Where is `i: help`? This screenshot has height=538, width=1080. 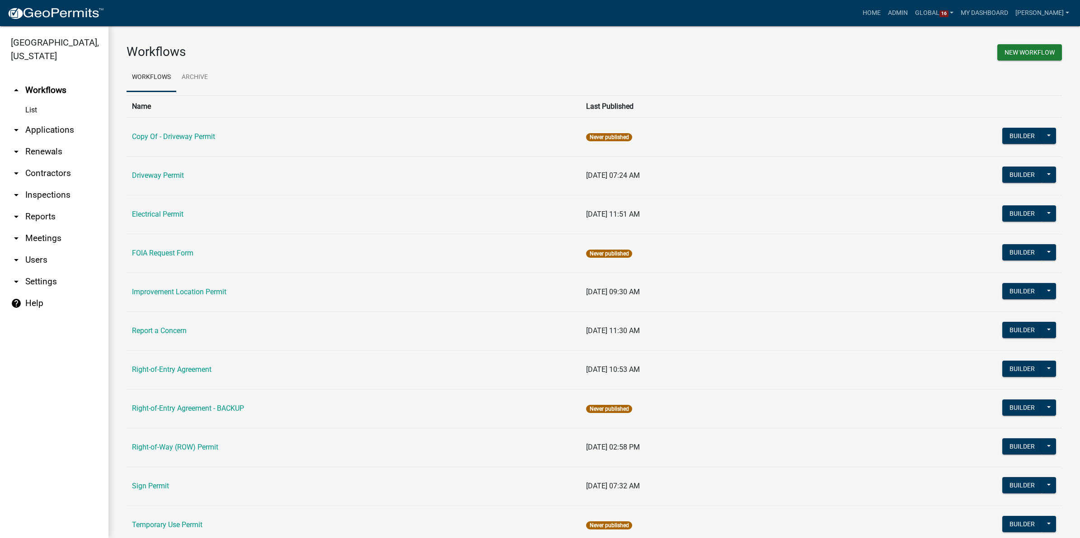 i: help is located at coordinates (16, 304).